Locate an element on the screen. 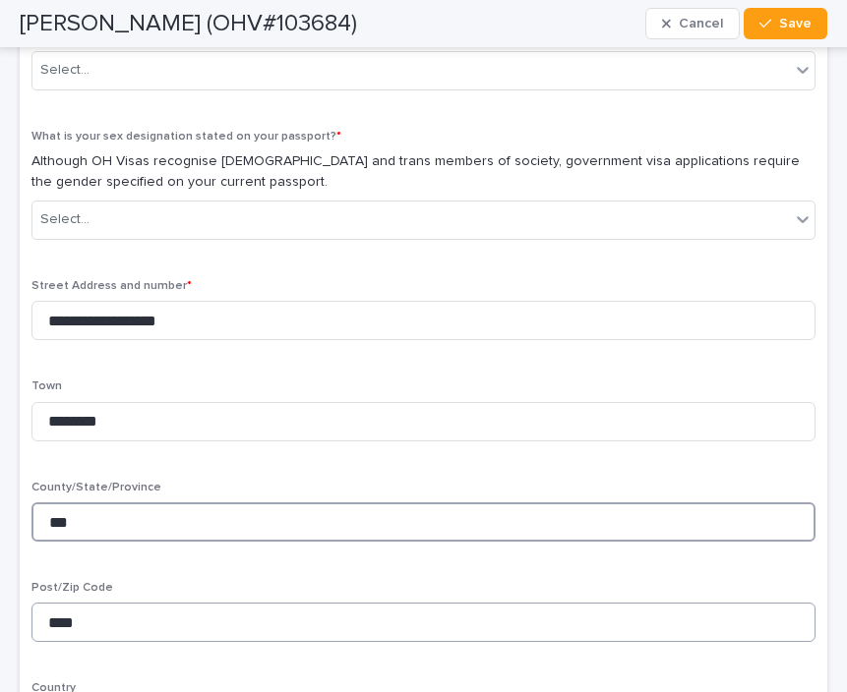  span: Cancel is located at coordinates (700, 24).